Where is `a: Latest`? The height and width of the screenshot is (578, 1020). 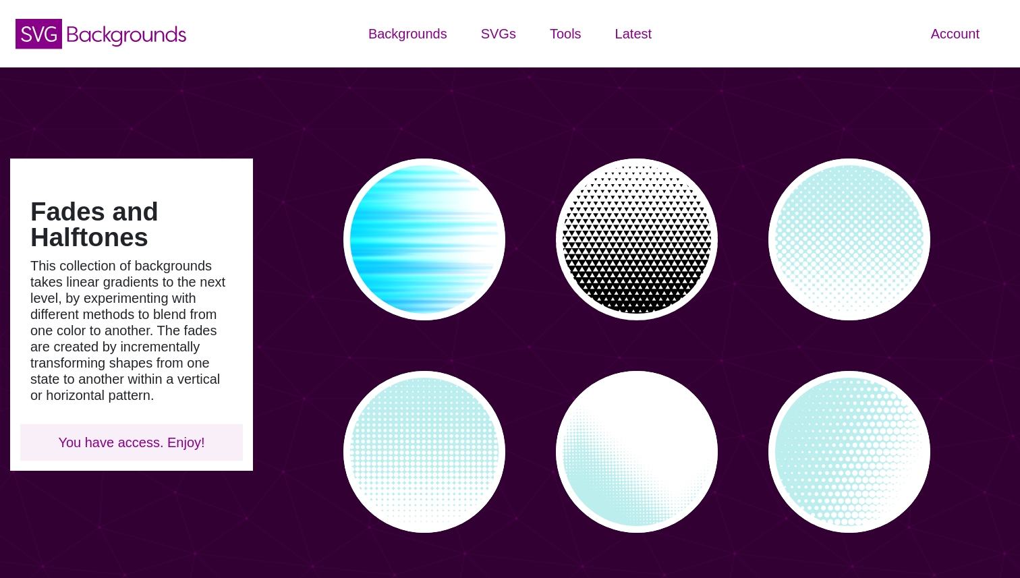
a: Latest is located at coordinates (633, 34).